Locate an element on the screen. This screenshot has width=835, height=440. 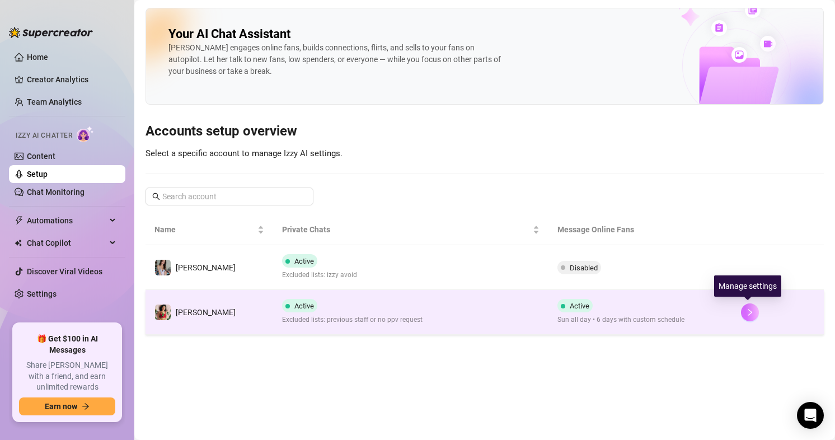
span: thunderbolt is located at coordinates (19, 220).